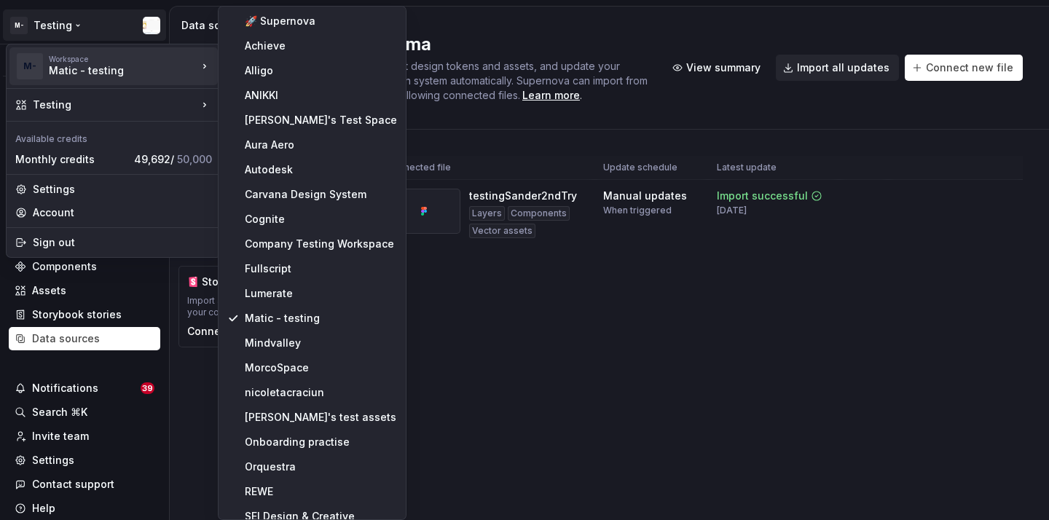 Image resolution: width=1049 pixels, height=520 pixels. Describe the element at coordinates (320, 467) in the screenshot. I see `div: Orquestra` at that location.